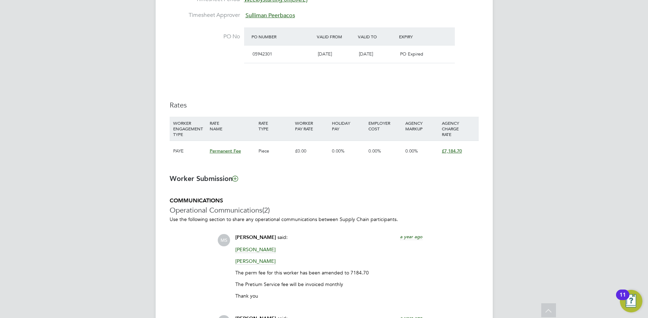 The image size is (648, 318). I want to click on button: Open Resource Center, 11 new notifications, so click(631, 301).